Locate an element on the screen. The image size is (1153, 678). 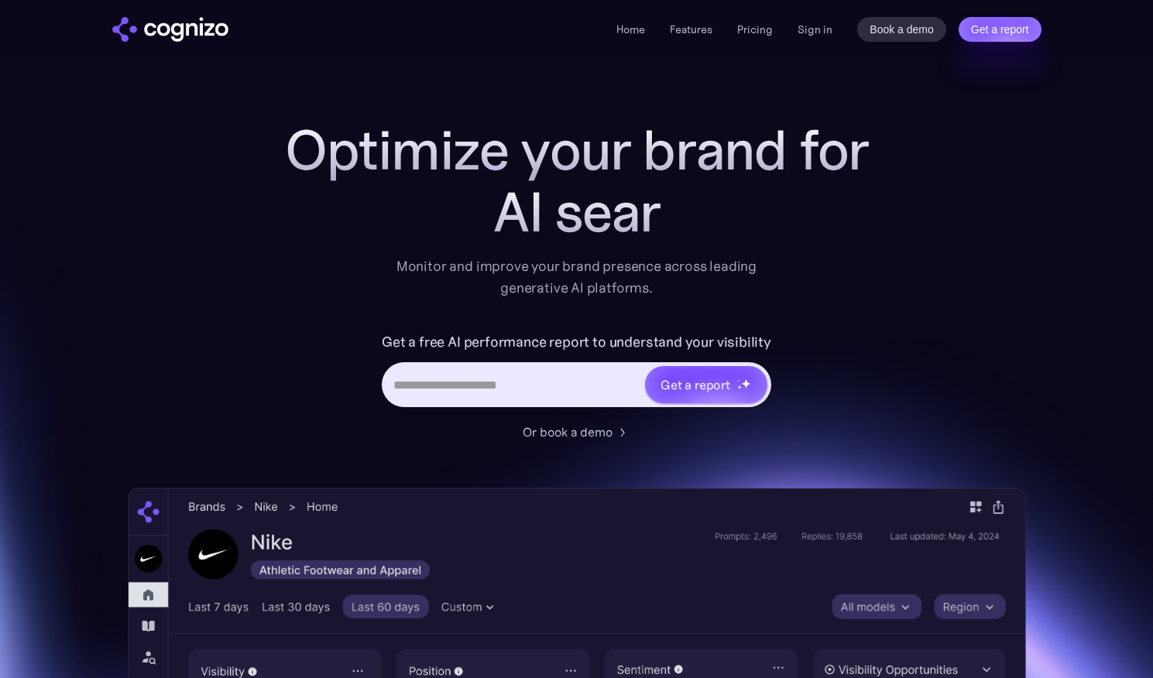
a: Features is located at coordinates (690, 29).